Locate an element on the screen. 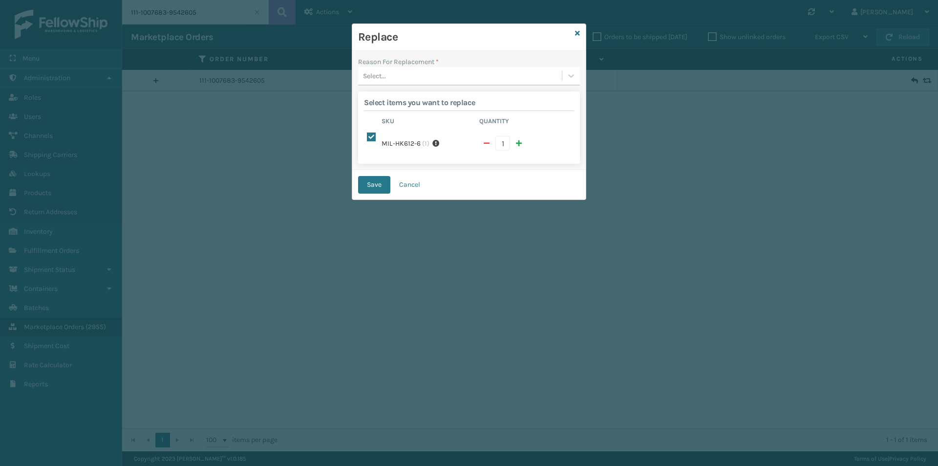 Image resolution: width=938 pixels, height=466 pixels. label: MIL-HK612-6 is located at coordinates (401, 143).